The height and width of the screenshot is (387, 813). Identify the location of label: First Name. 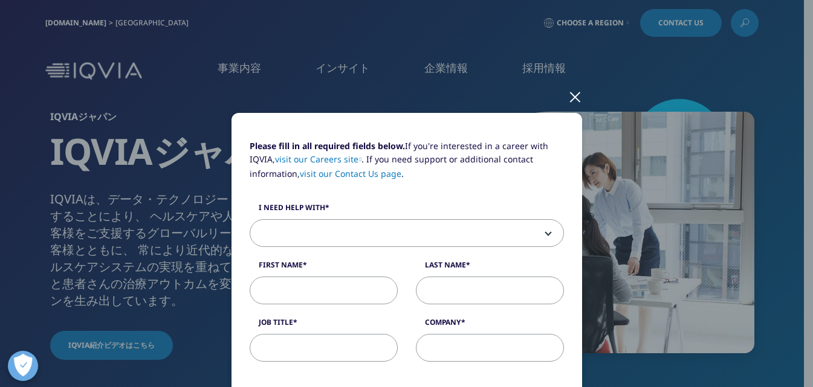
(323, 268).